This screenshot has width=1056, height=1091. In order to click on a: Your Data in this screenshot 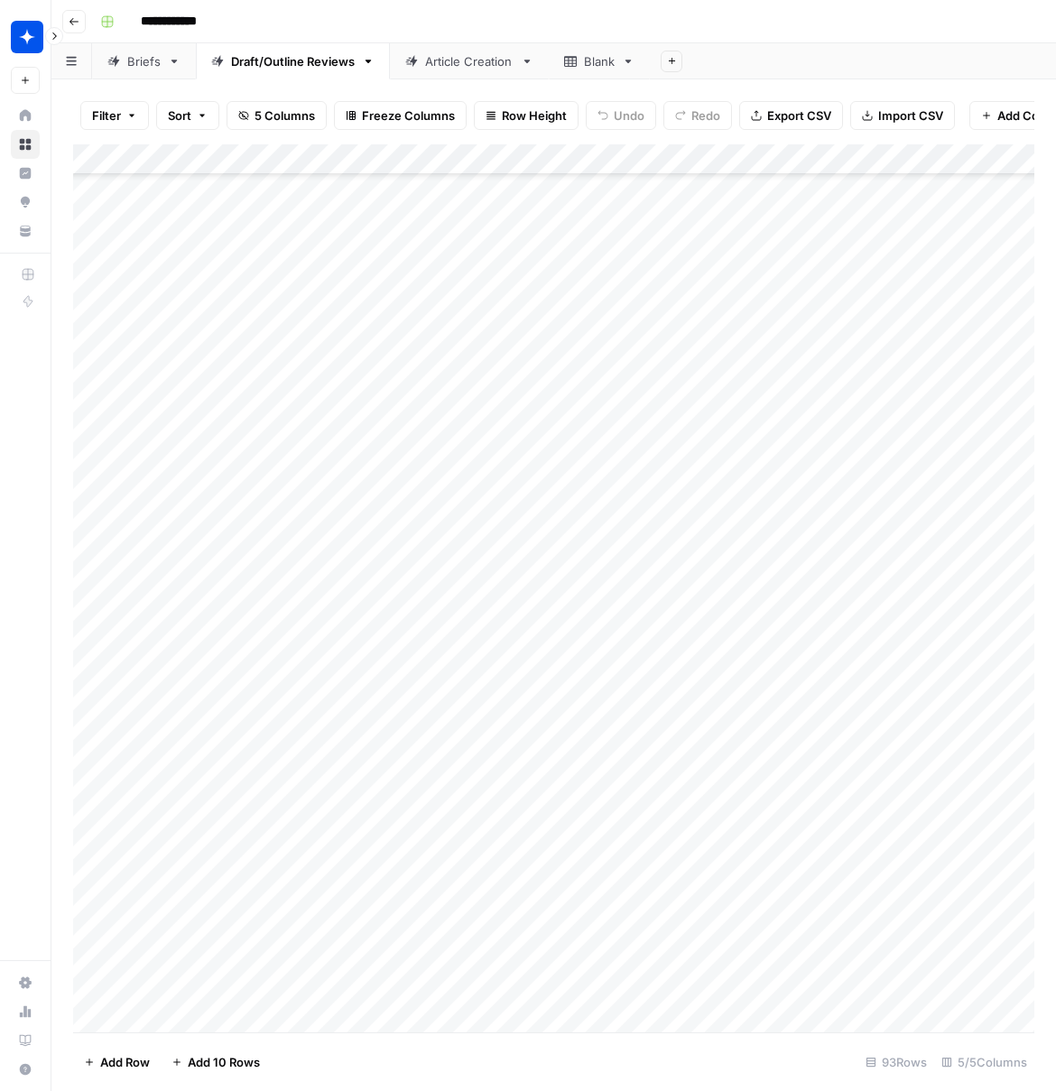, I will do `click(25, 231)`.